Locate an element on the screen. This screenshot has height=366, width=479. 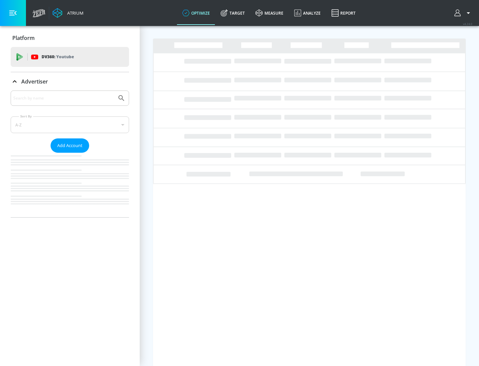
p: Youtube is located at coordinates (65, 57).